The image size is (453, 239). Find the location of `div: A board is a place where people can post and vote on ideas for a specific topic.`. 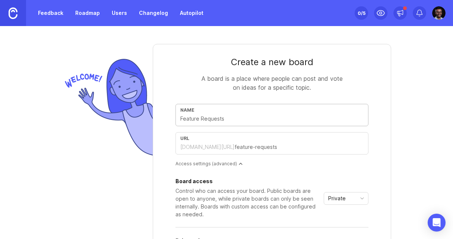

div: A board is a place where people can post and vote on ideas for a specific topic. is located at coordinates (272, 83).